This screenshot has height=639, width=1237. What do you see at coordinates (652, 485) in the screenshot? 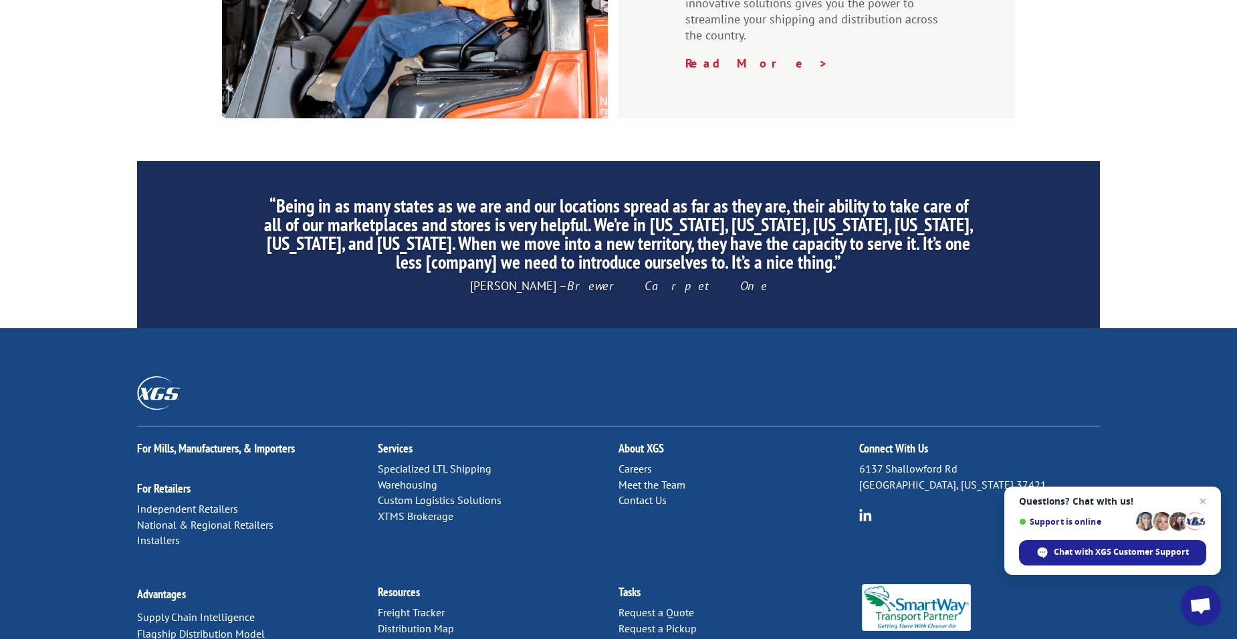
I see `a: Meet the Team` at bounding box center [652, 485].